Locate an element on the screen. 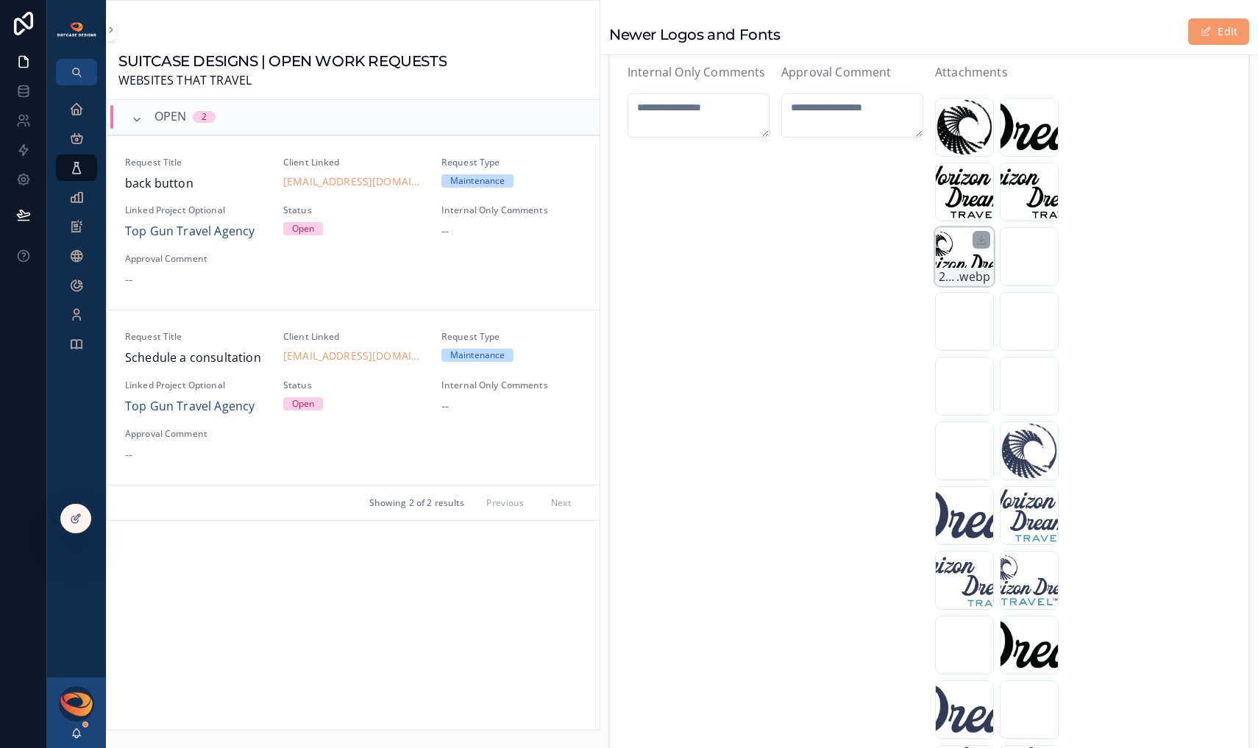  span: back button is located at coordinates (195, 184).